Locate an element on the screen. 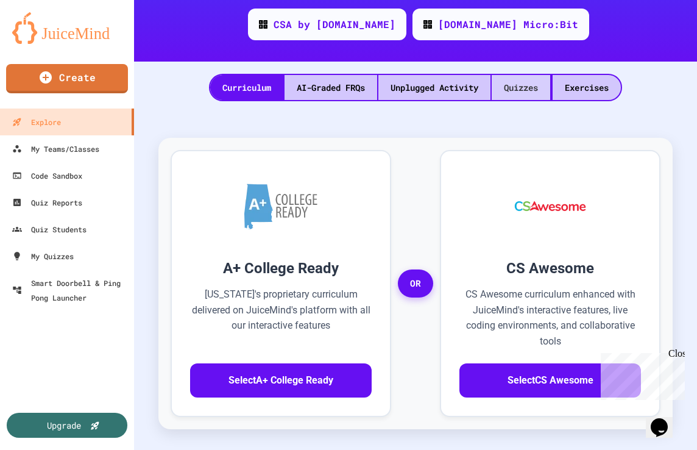 This screenshot has height=450, width=697. span: OR is located at coordinates (416, 283).